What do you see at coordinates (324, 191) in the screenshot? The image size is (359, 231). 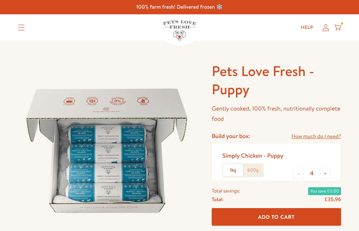 I see `span: You save £0.00` at bounding box center [324, 191].